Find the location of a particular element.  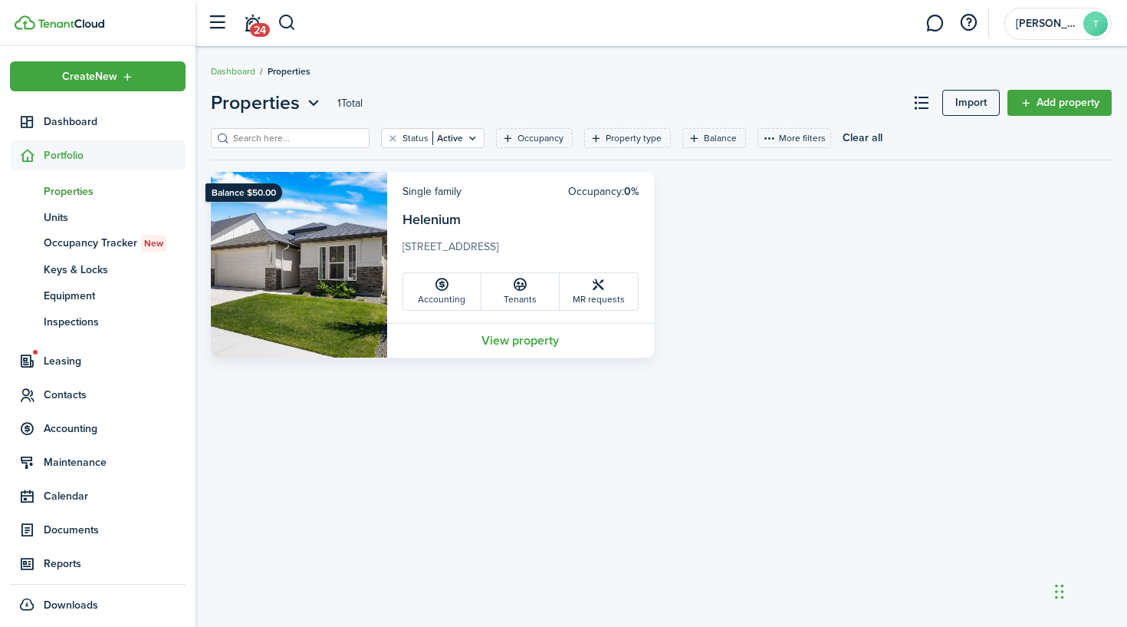

span: Trevor is located at coordinates (1047, 24).